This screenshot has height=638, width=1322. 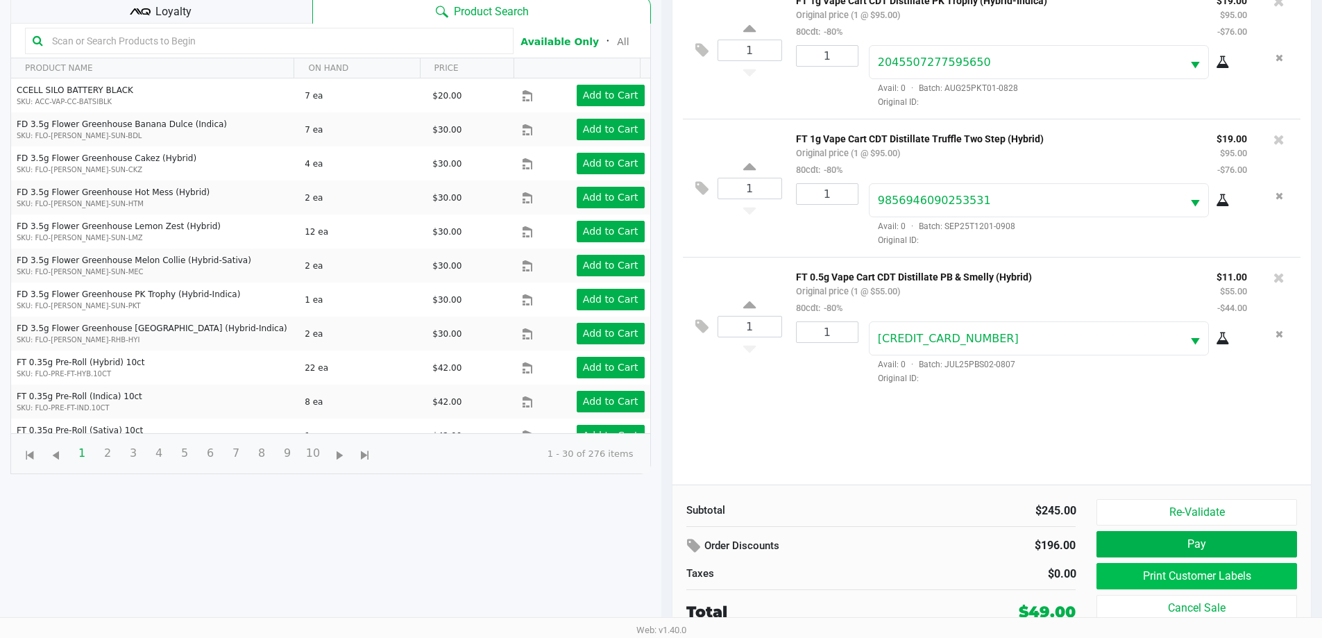 What do you see at coordinates (108, 453) in the screenshot?
I see `span: Page 2` at bounding box center [108, 453].